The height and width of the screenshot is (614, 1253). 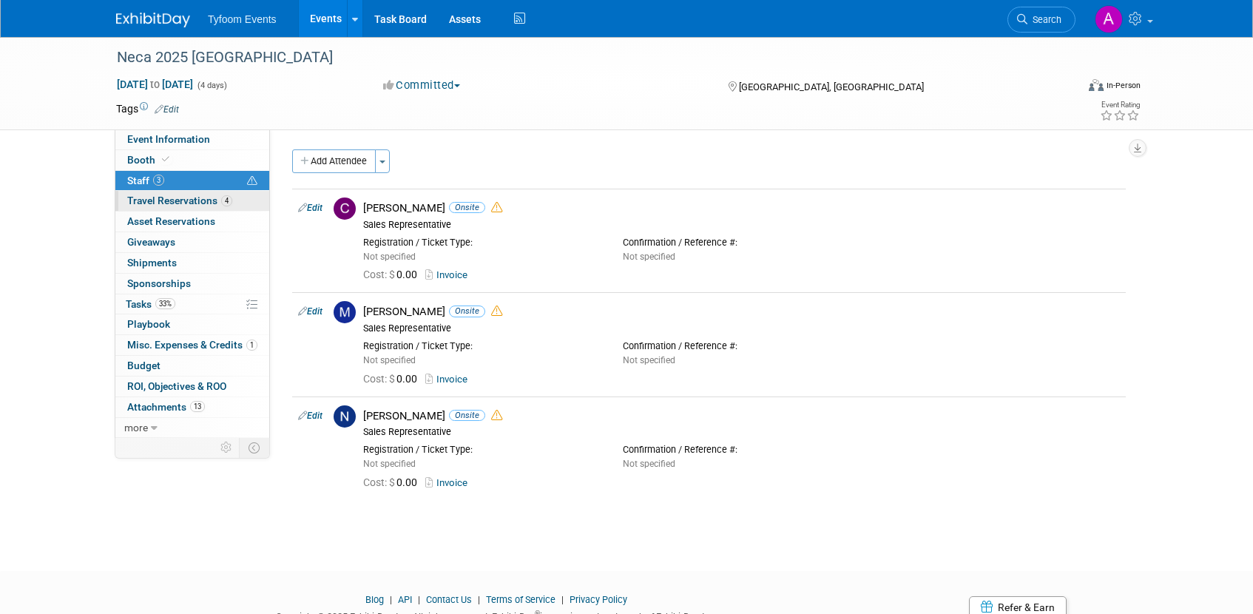 I want to click on a: more, so click(x=192, y=428).